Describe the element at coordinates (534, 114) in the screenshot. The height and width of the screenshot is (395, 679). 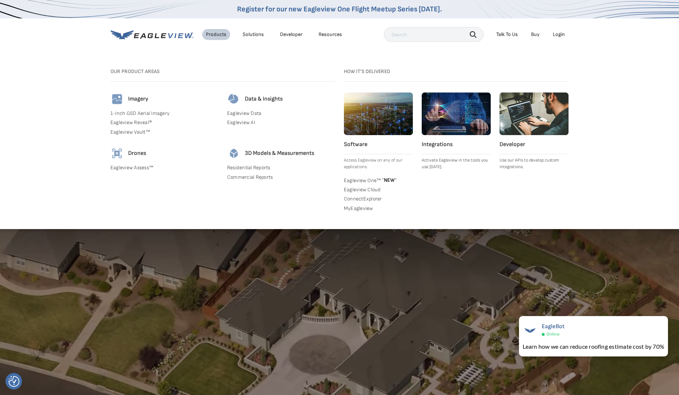
I see `img: developer.webp` at that location.